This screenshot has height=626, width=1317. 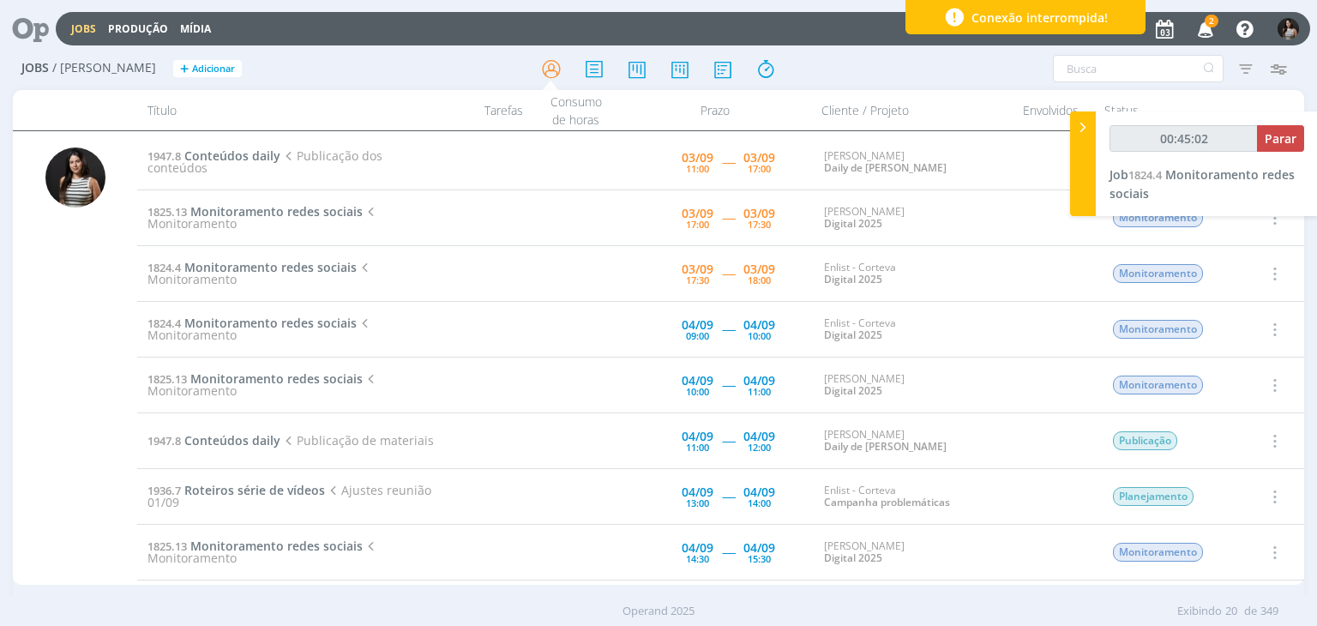 I want to click on span: Publicação, so click(x=1145, y=441).